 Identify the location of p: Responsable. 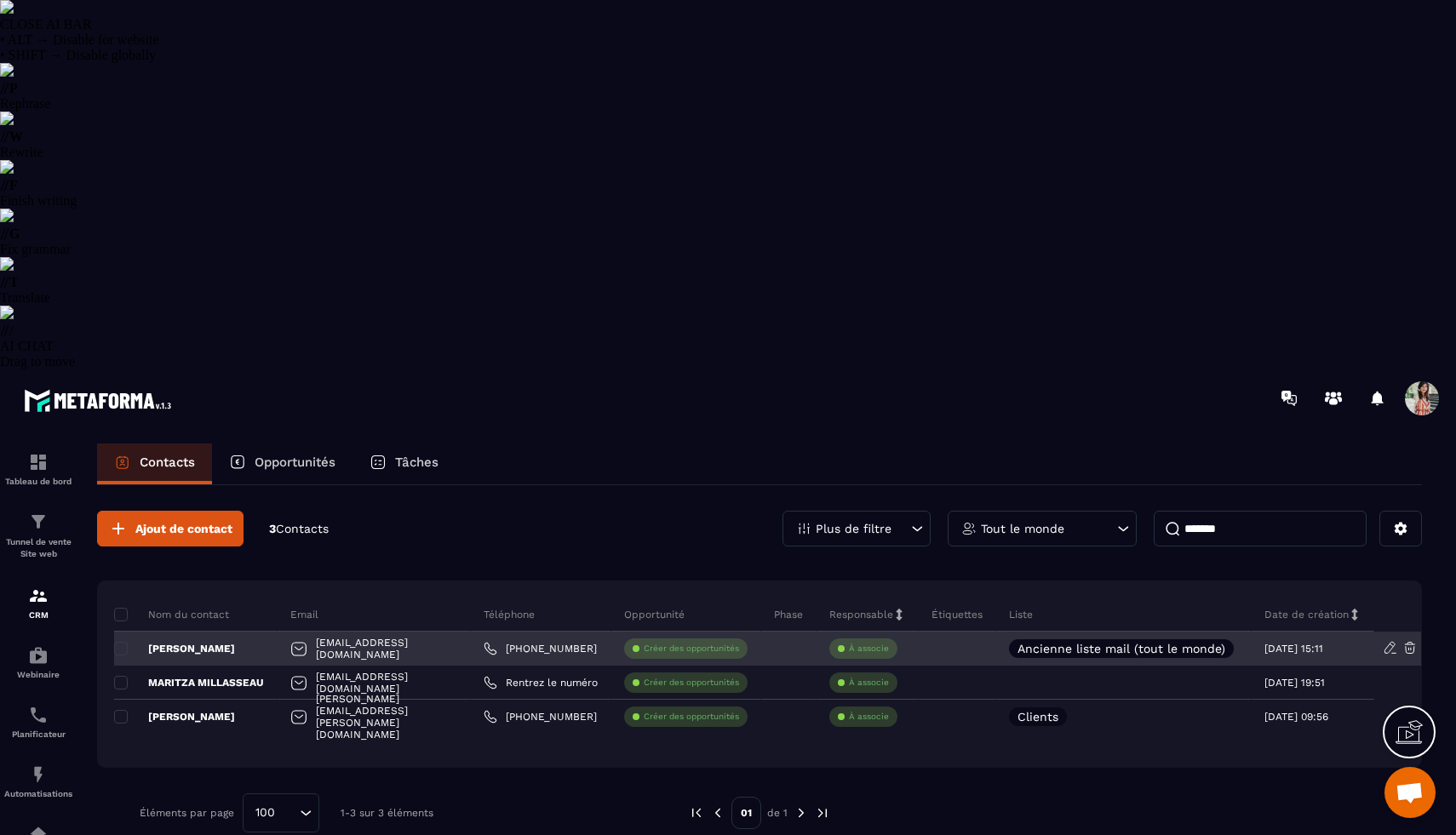
(861, 615).